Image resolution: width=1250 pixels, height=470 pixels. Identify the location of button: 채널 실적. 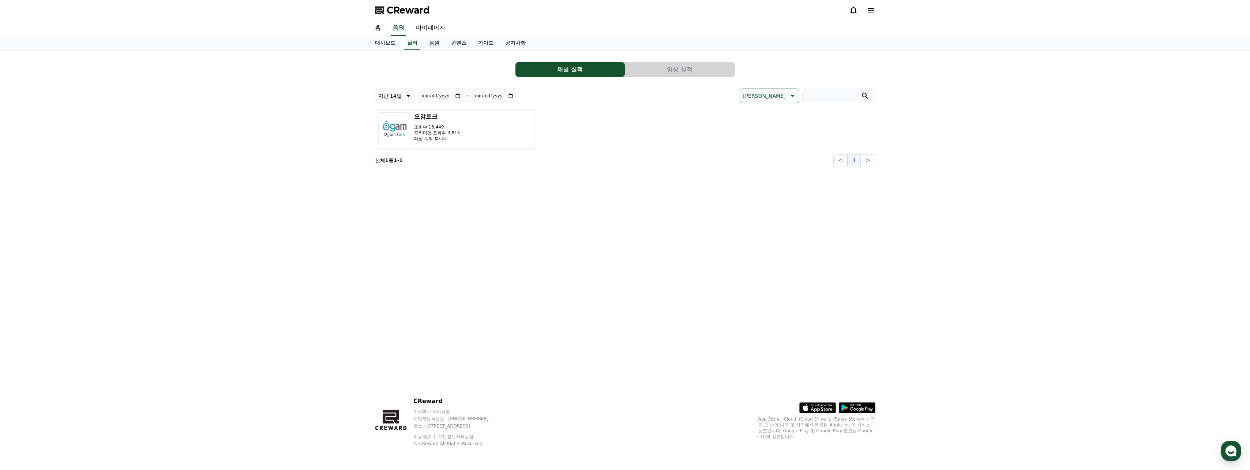
(570, 70).